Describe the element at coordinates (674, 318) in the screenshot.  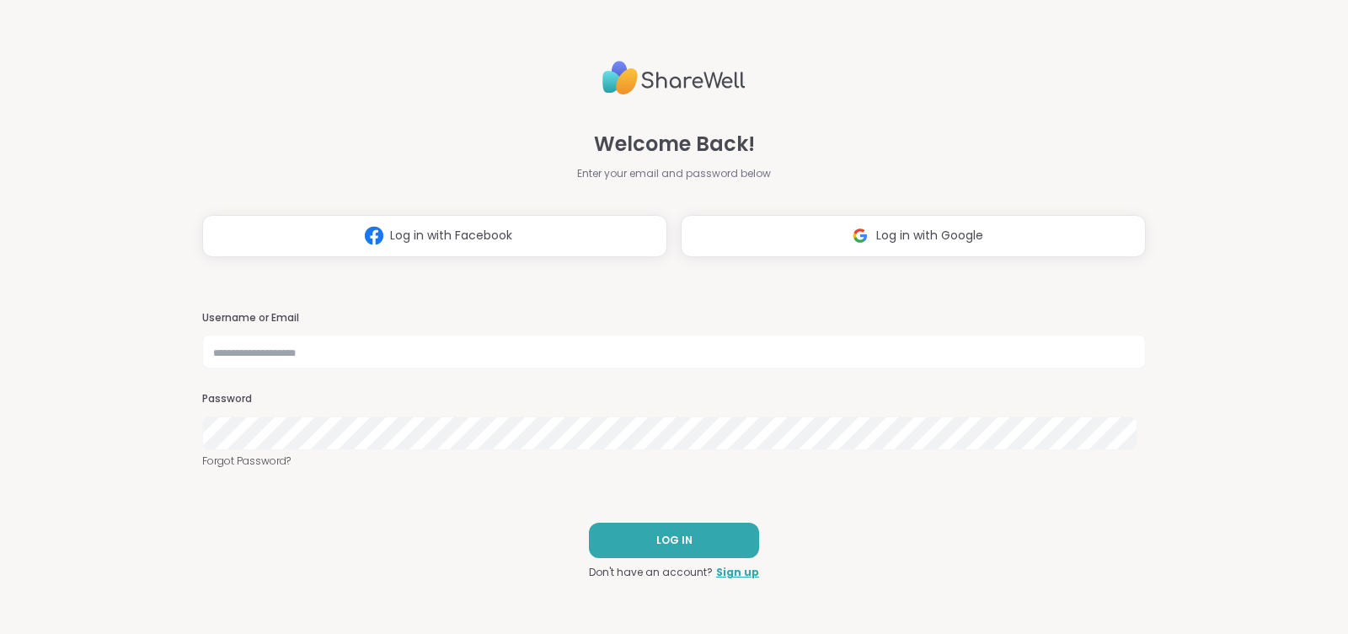
I see `h3: Username or Email` at that location.